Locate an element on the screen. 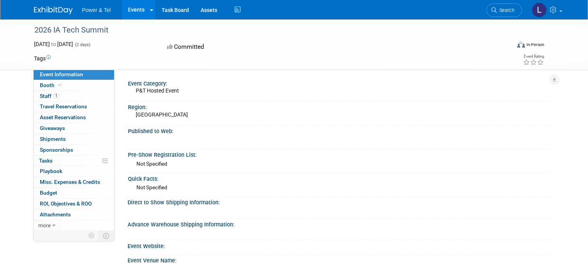 The image size is (588, 269). span: Search is located at coordinates (506, 10).